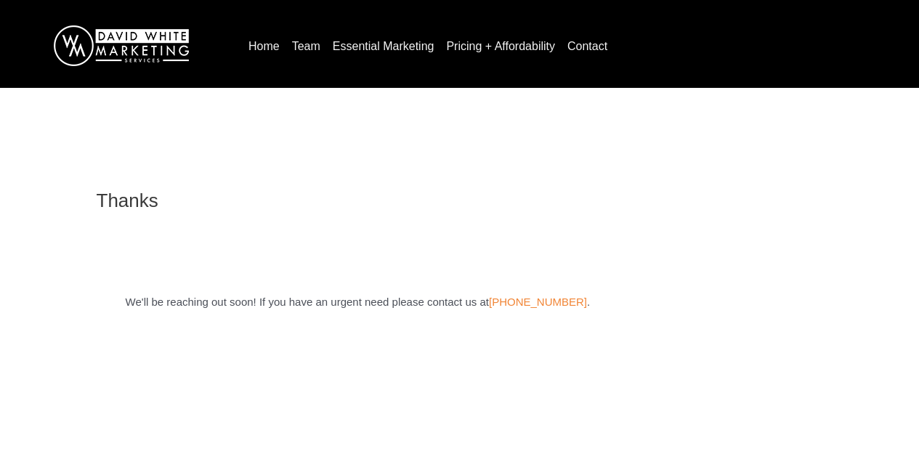  I want to click on picture: DavidWhite-Marketing-Logo, so click(121, 44).